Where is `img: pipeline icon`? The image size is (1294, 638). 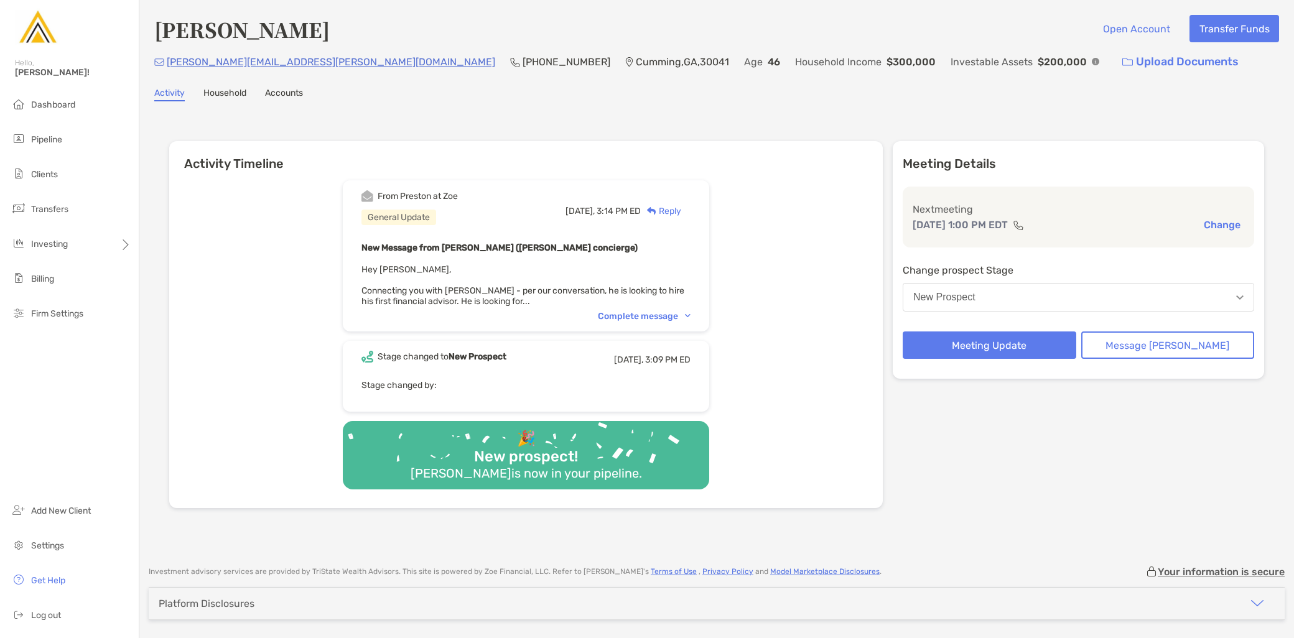 img: pipeline icon is located at coordinates (19, 139).